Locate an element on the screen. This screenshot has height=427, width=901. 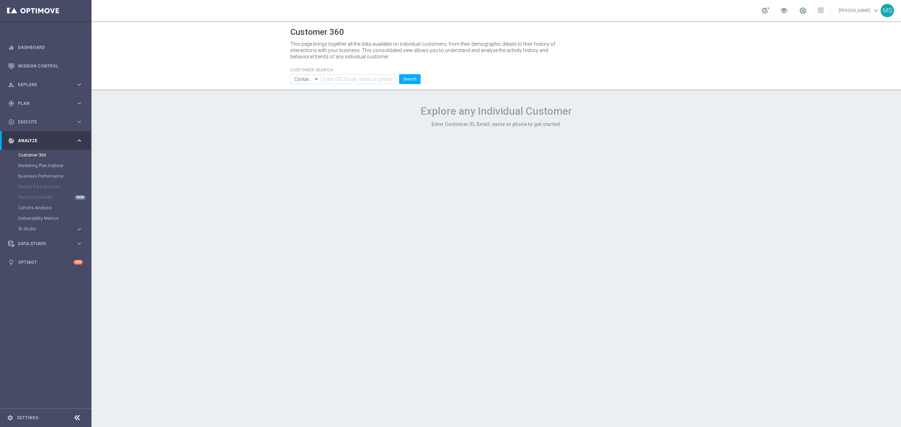
div: Execute is located at coordinates (42, 122).